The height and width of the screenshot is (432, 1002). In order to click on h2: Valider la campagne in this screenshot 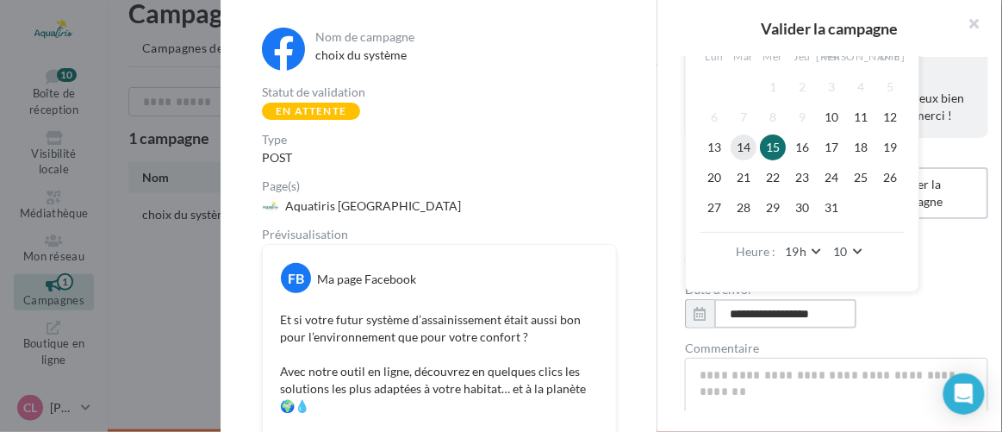, I will do `click(830, 28)`.